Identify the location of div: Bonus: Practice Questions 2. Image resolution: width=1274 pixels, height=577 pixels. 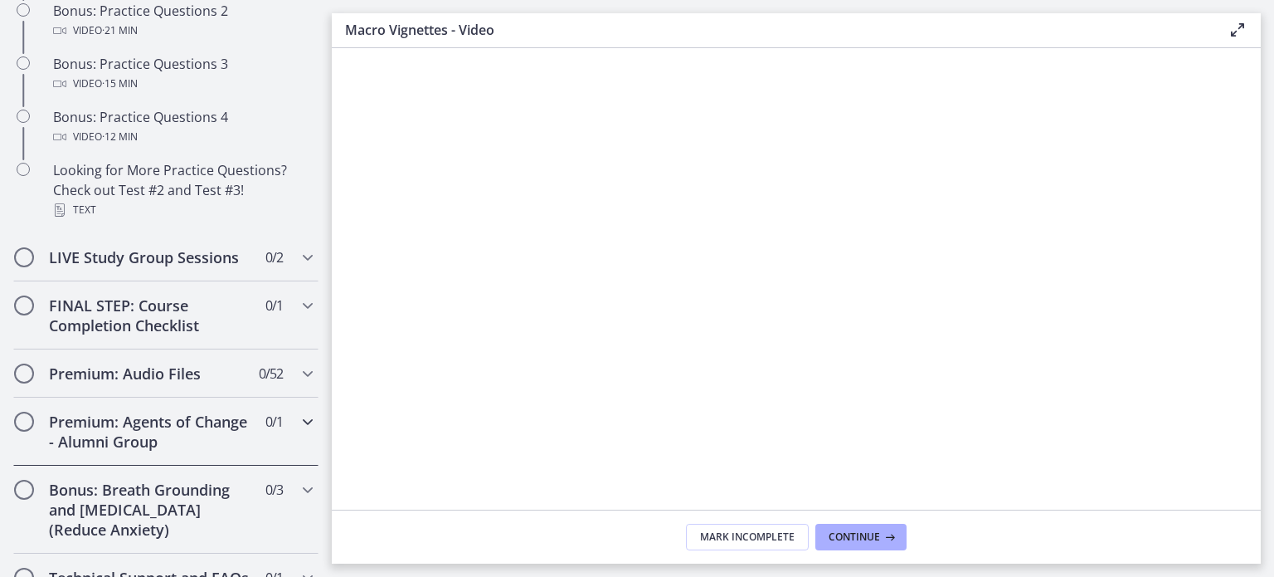
(183, 21).